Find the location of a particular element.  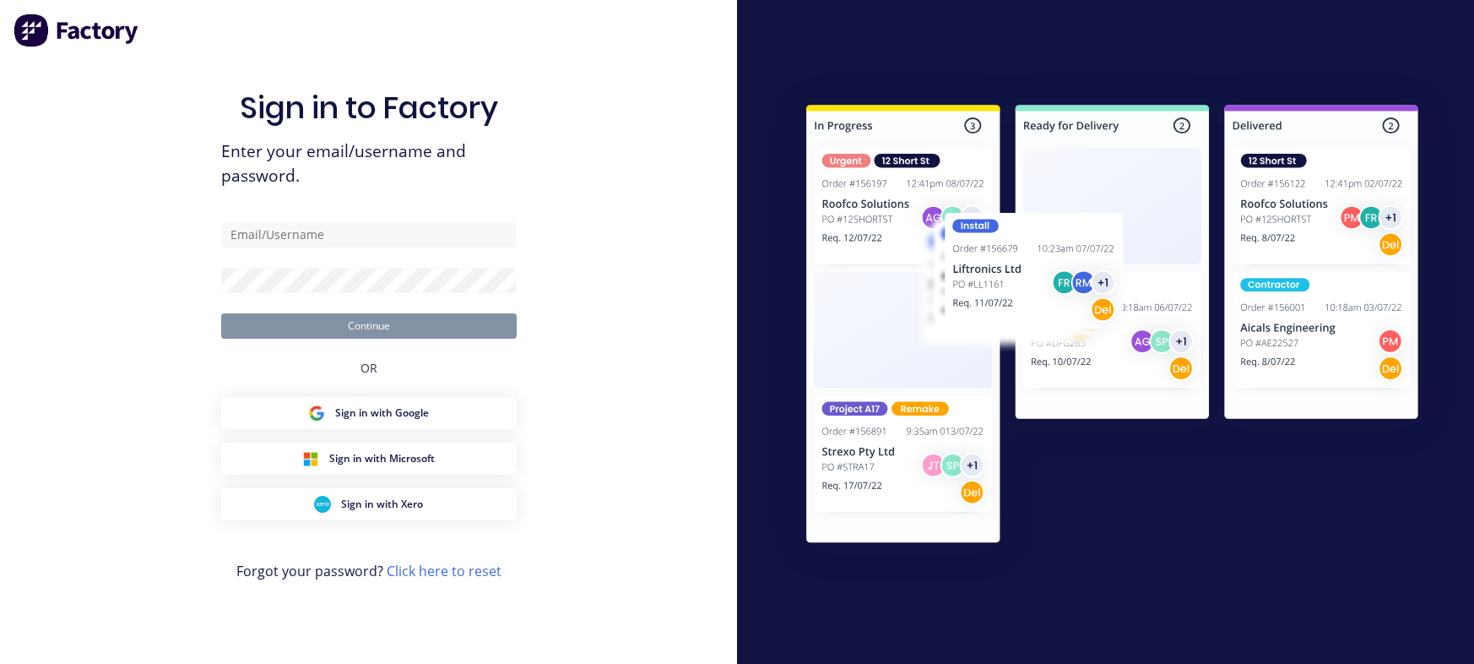

div: OR is located at coordinates (369, 367).